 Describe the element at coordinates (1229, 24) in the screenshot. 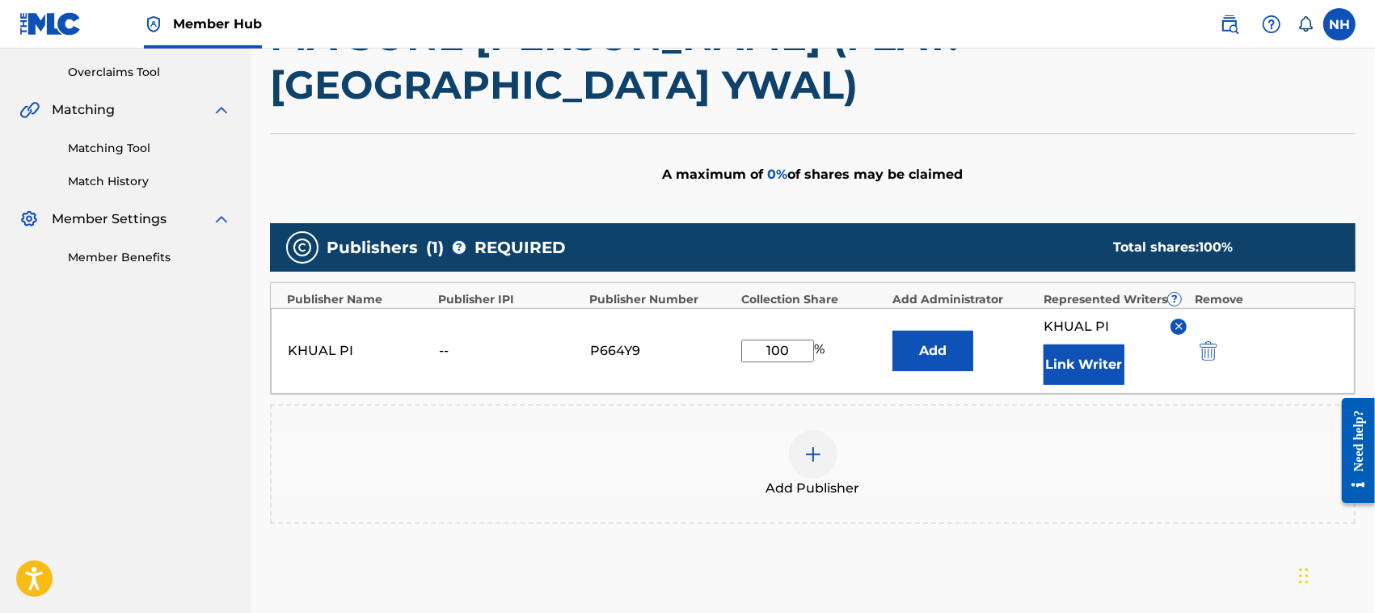

I see `img: search` at that location.